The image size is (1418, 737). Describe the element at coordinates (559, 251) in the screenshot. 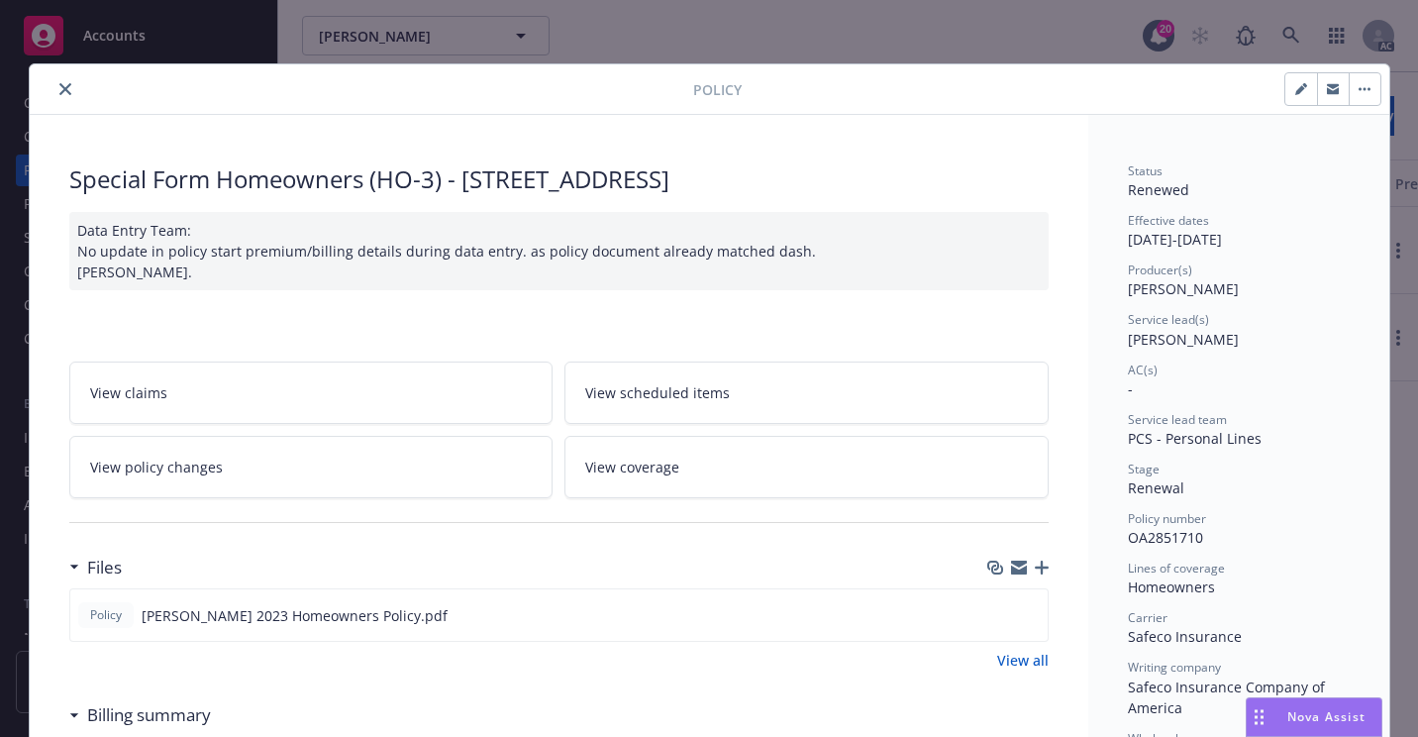

I see `div: Data Entry Team: No update in policy start premium/billing details during data entry. as policy d...` at that location.